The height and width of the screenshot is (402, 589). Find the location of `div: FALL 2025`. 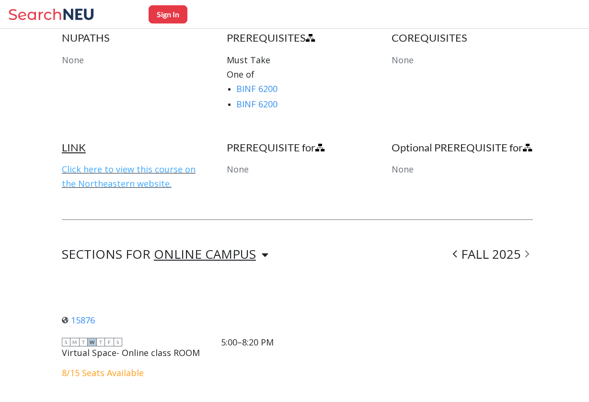

div: FALL 2025 is located at coordinates (491, 254).